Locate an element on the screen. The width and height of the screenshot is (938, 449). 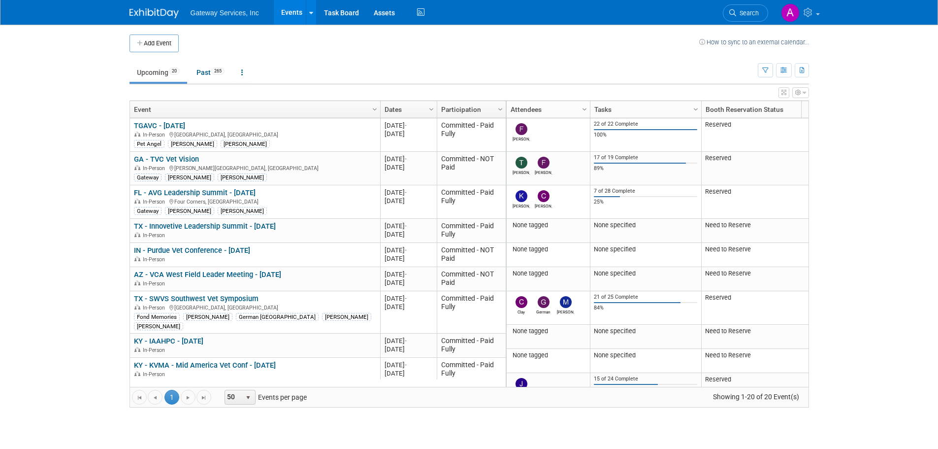
a: Search is located at coordinates (745, 13).